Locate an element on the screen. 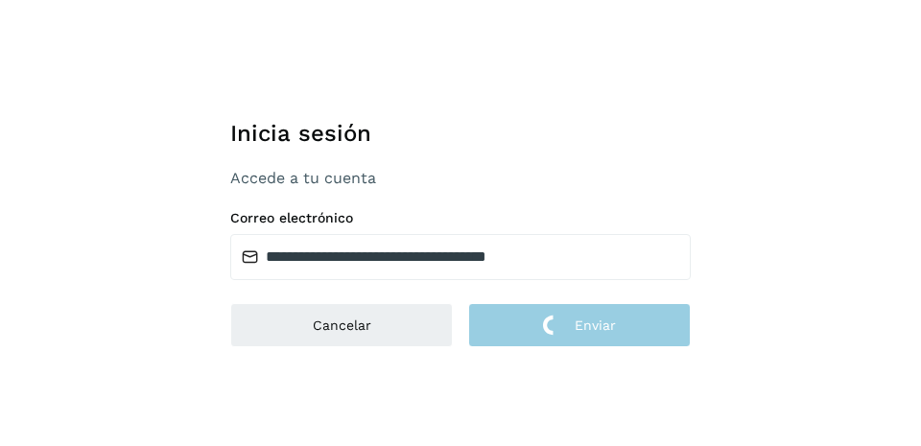  h1: Inicia sesión is located at coordinates (461, 133).